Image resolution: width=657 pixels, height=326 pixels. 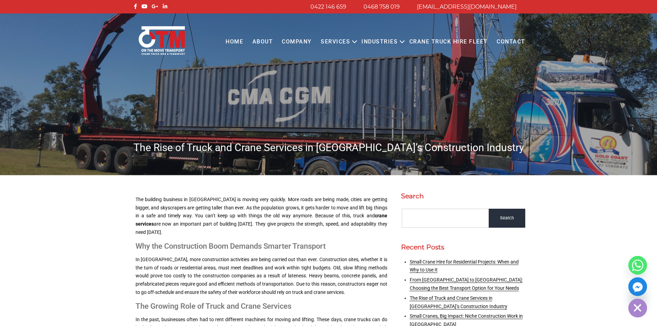 What do you see at coordinates (448, 42) in the screenshot?
I see `a: Crane Truck Hire Fleet` at bounding box center [448, 42].